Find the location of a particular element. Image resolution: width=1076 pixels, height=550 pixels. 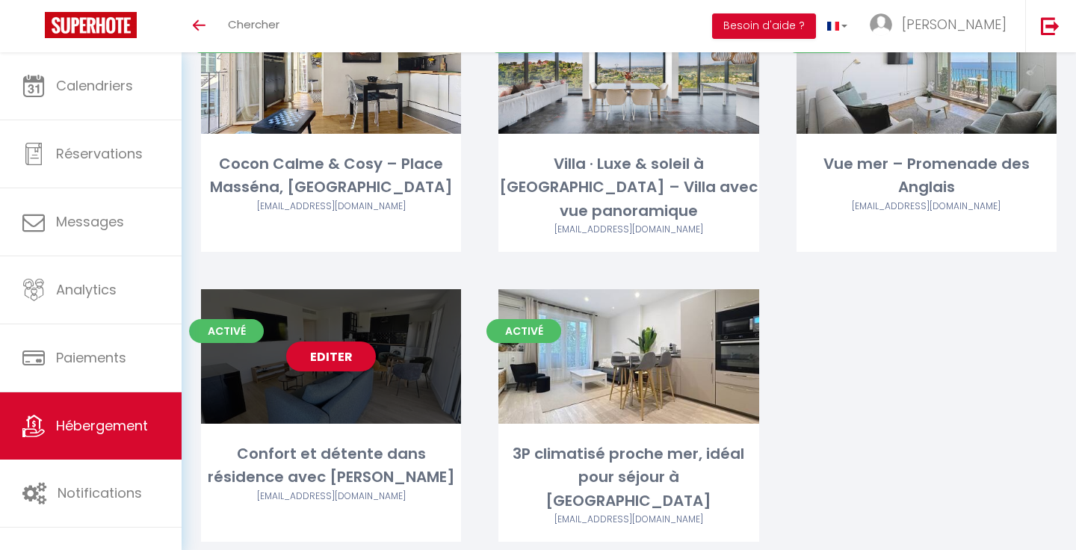

span: Messages is located at coordinates (90, 221).